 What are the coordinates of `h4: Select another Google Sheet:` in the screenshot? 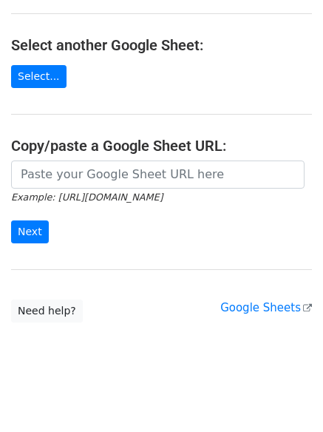 It's located at (161, 45).